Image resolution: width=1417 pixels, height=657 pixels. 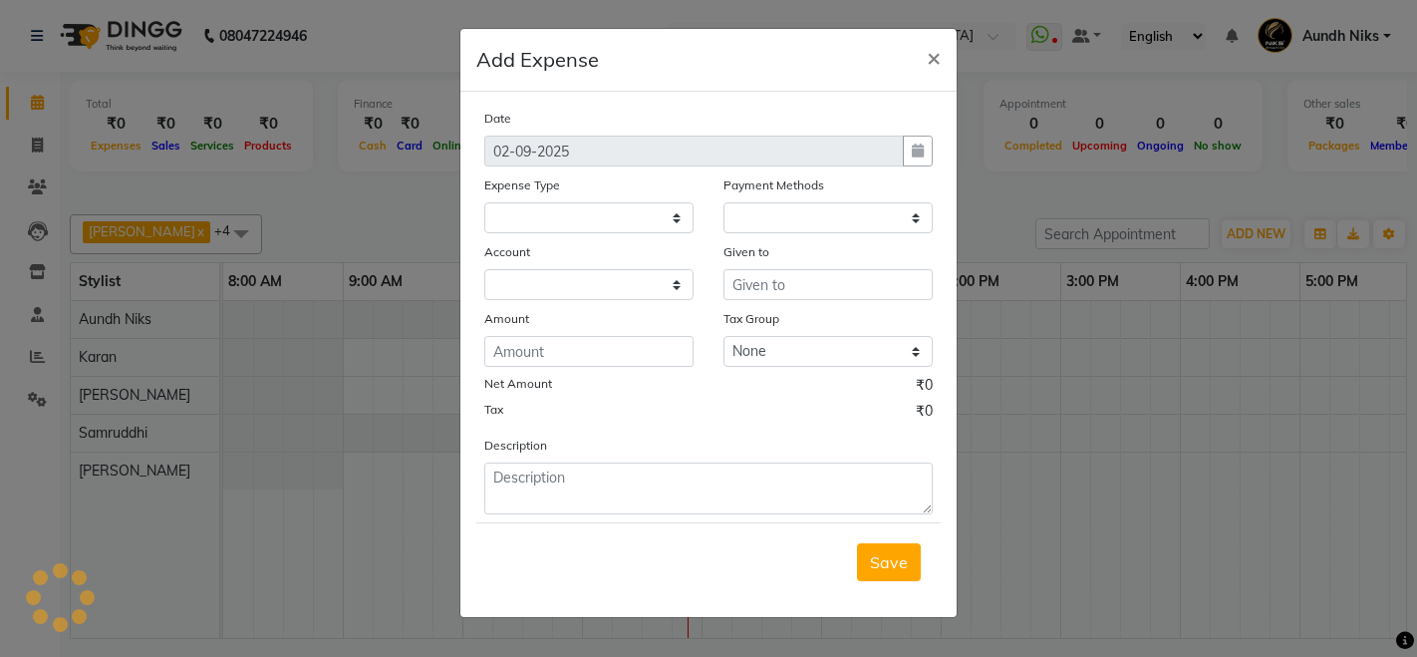 I want to click on label: Net Amount, so click(x=518, y=384).